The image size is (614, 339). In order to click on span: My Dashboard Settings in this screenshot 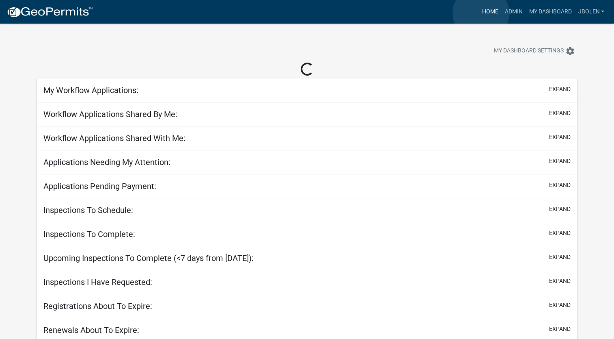, I will do `click(529, 51)`.